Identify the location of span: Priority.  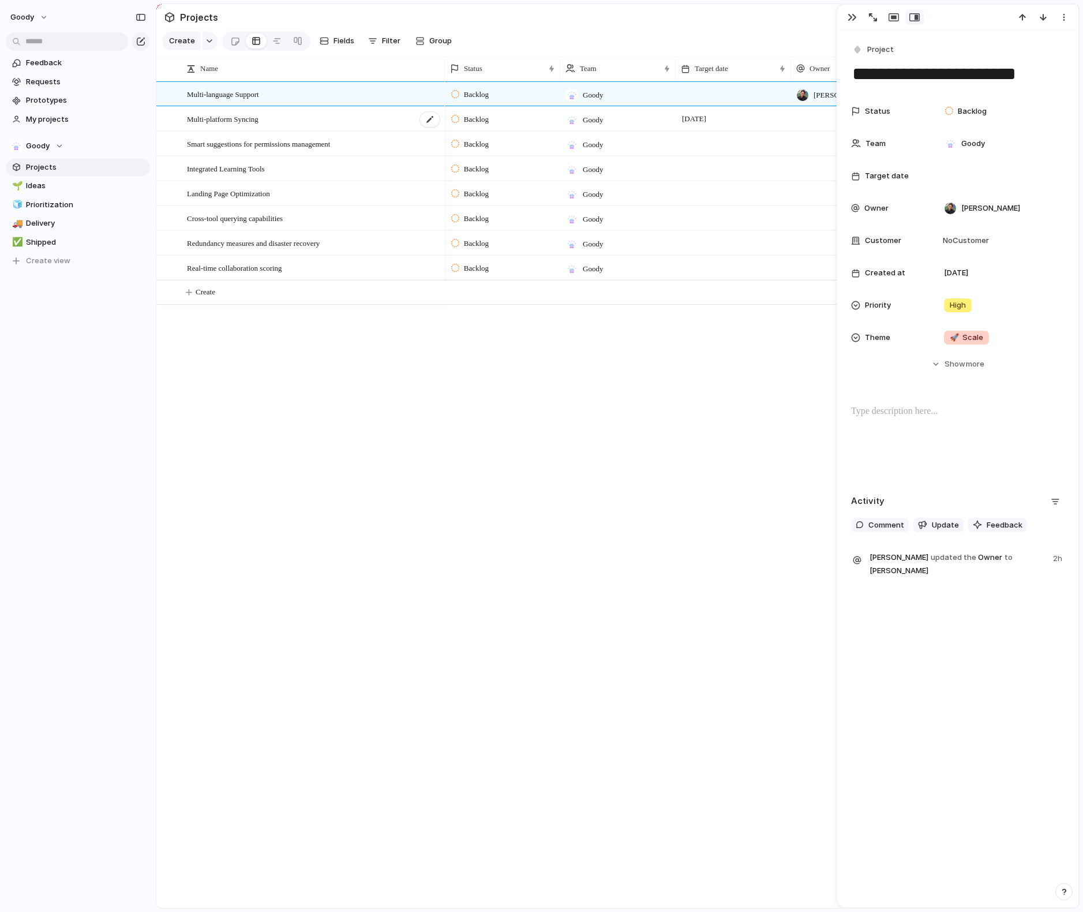
(878, 305).